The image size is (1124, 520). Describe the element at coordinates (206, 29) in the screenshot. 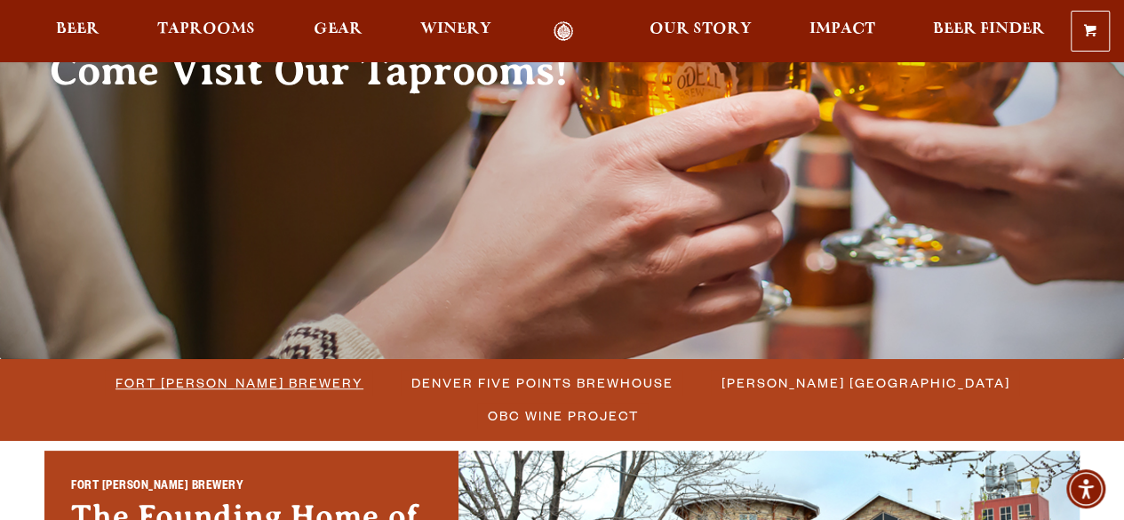

I see `span: Taprooms` at that location.